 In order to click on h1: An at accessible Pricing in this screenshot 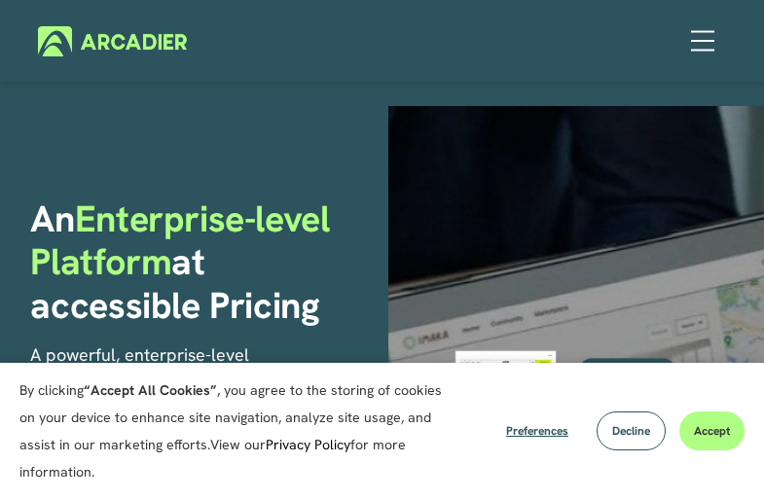, I will do `click(203, 262)`.